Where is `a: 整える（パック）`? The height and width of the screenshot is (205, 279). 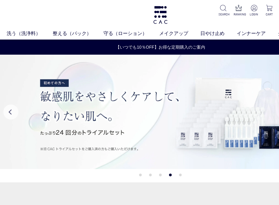
a: 整える（パック） is located at coordinates (78, 34).